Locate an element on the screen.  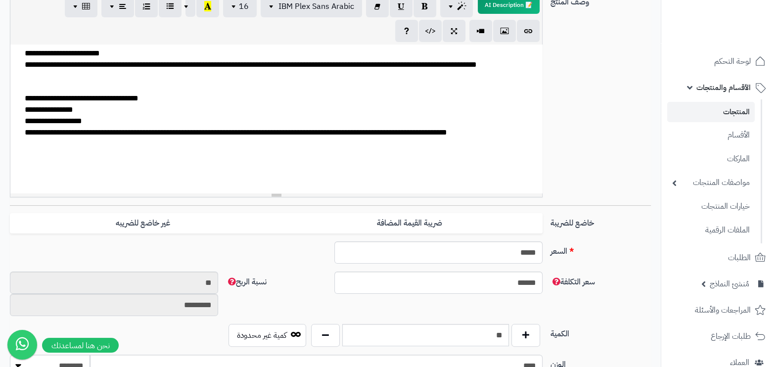
label: خاضع للضريبة is located at coordinates (600, 221).